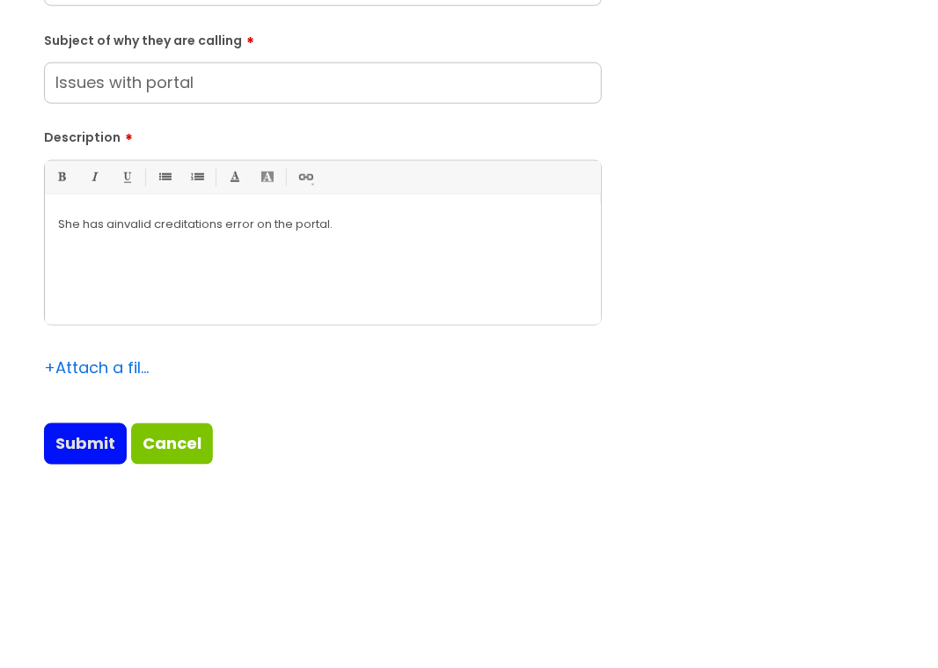 The height and width of the screenshot is (668, 938). I want to click on a: 1. Ordered List (Ctrl-Shift-8), so click(196, 177).